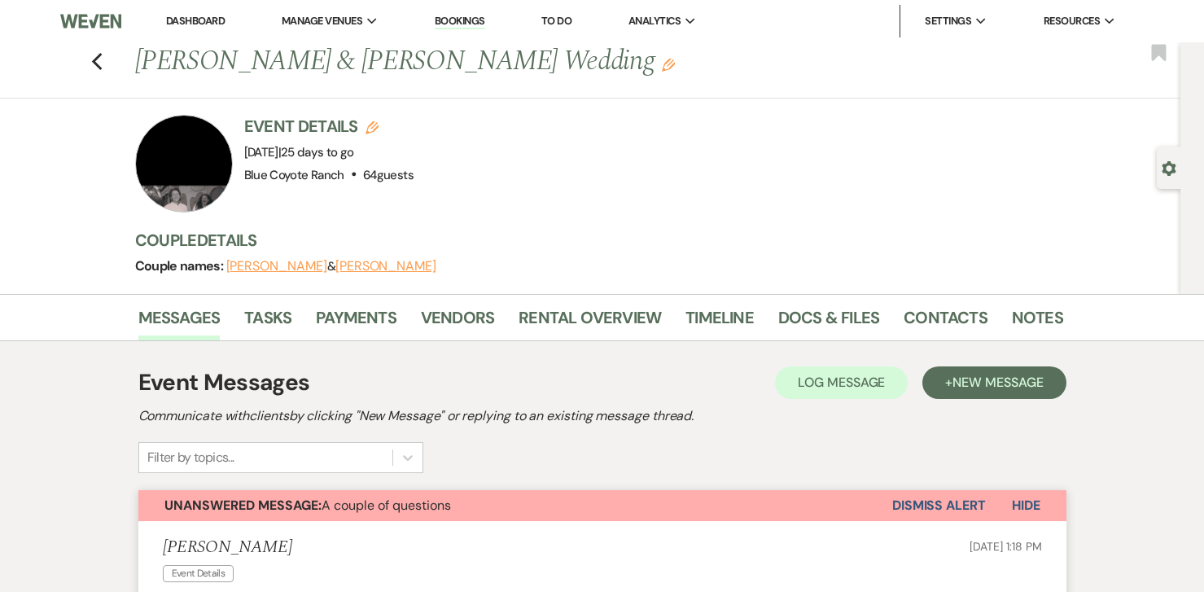 Image resolution: width=1204 pixels, height=592 pixels. Describe the element at coordinates (654, 21) in the screenshot. I see `span: Analytics` at that location.